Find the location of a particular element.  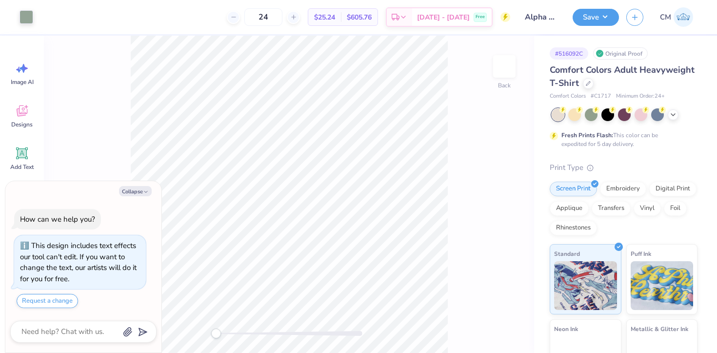

div: How can we help you? is located at coordinates (58, 219).